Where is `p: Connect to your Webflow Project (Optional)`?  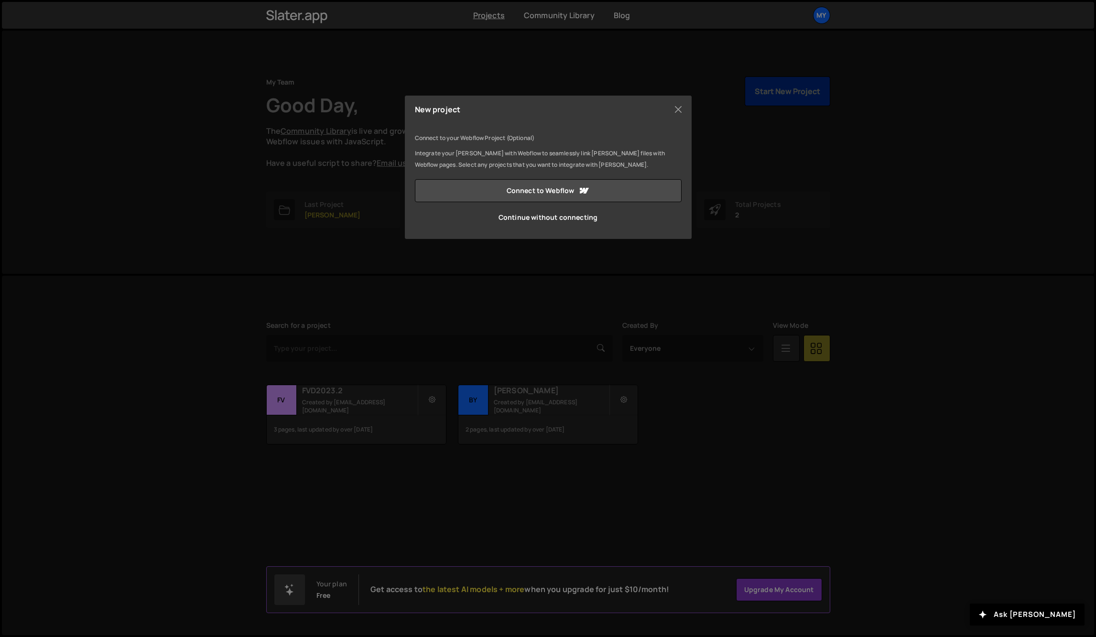
p: Connect to your Webflow Project (Optional) is located at coordinates (548, 138).